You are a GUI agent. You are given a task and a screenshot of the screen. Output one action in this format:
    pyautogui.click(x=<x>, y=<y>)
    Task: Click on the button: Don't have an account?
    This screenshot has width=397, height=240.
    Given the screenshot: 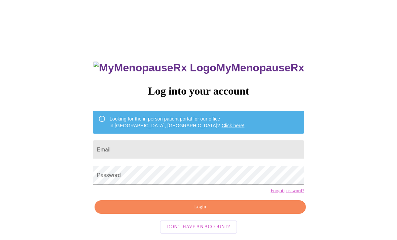 What is the action you would take?
    pyautogui.click(x=199, y=227)
    